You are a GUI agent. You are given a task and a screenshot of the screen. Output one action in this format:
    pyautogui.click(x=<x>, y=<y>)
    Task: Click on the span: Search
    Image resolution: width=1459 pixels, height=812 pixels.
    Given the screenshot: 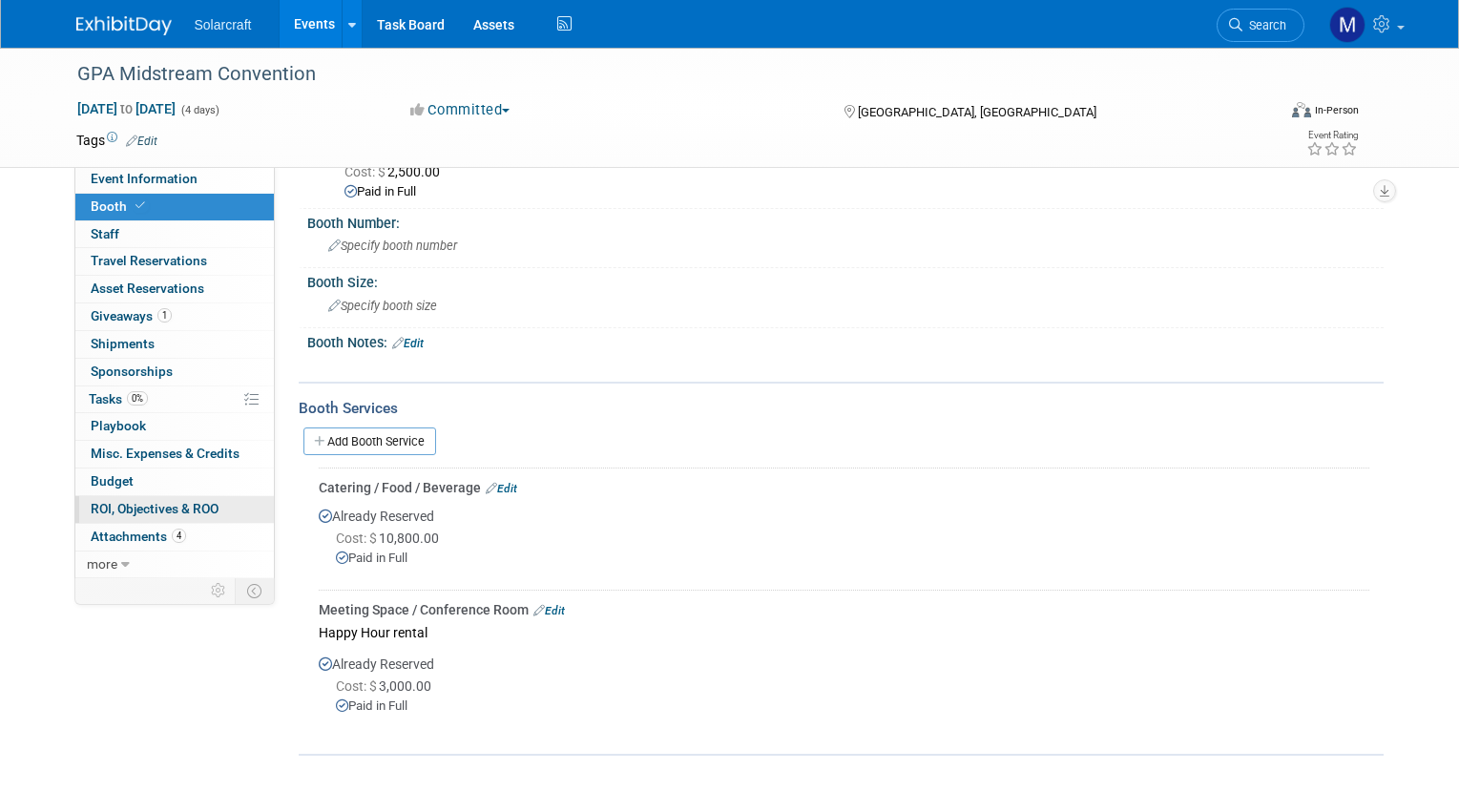 What is the action you would take?
    pyautogui.click(x=1264, y=25)
    